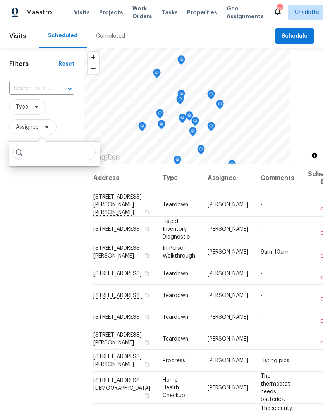  I want to click on span: Properties, so click(202, 12).